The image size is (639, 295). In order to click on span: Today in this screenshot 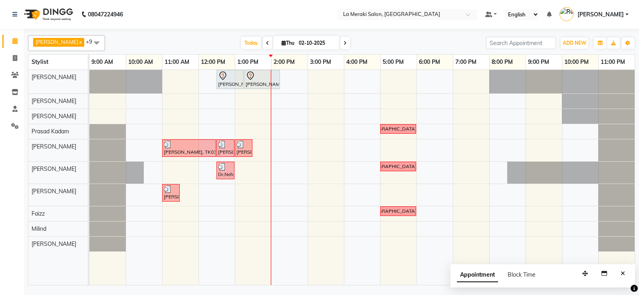, I will do `click(251, 43)`.